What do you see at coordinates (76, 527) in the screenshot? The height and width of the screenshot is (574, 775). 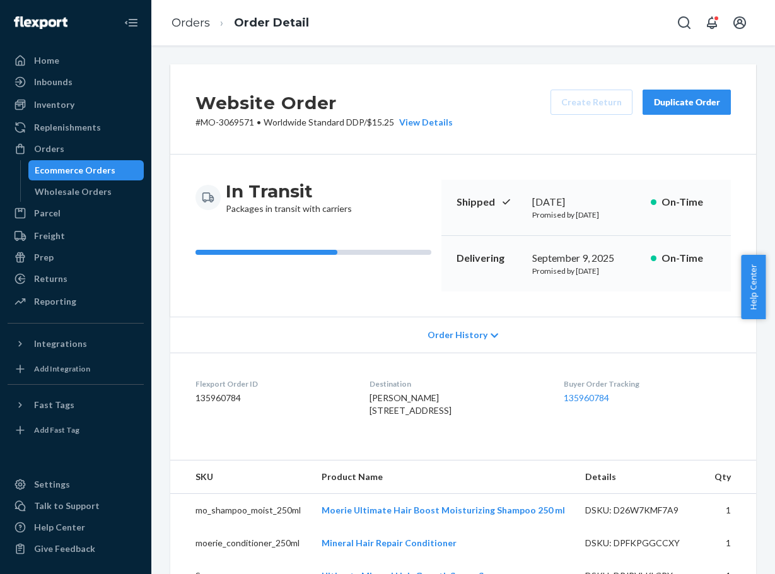 I see `a: Help Center` at bounding box center [76, 527].